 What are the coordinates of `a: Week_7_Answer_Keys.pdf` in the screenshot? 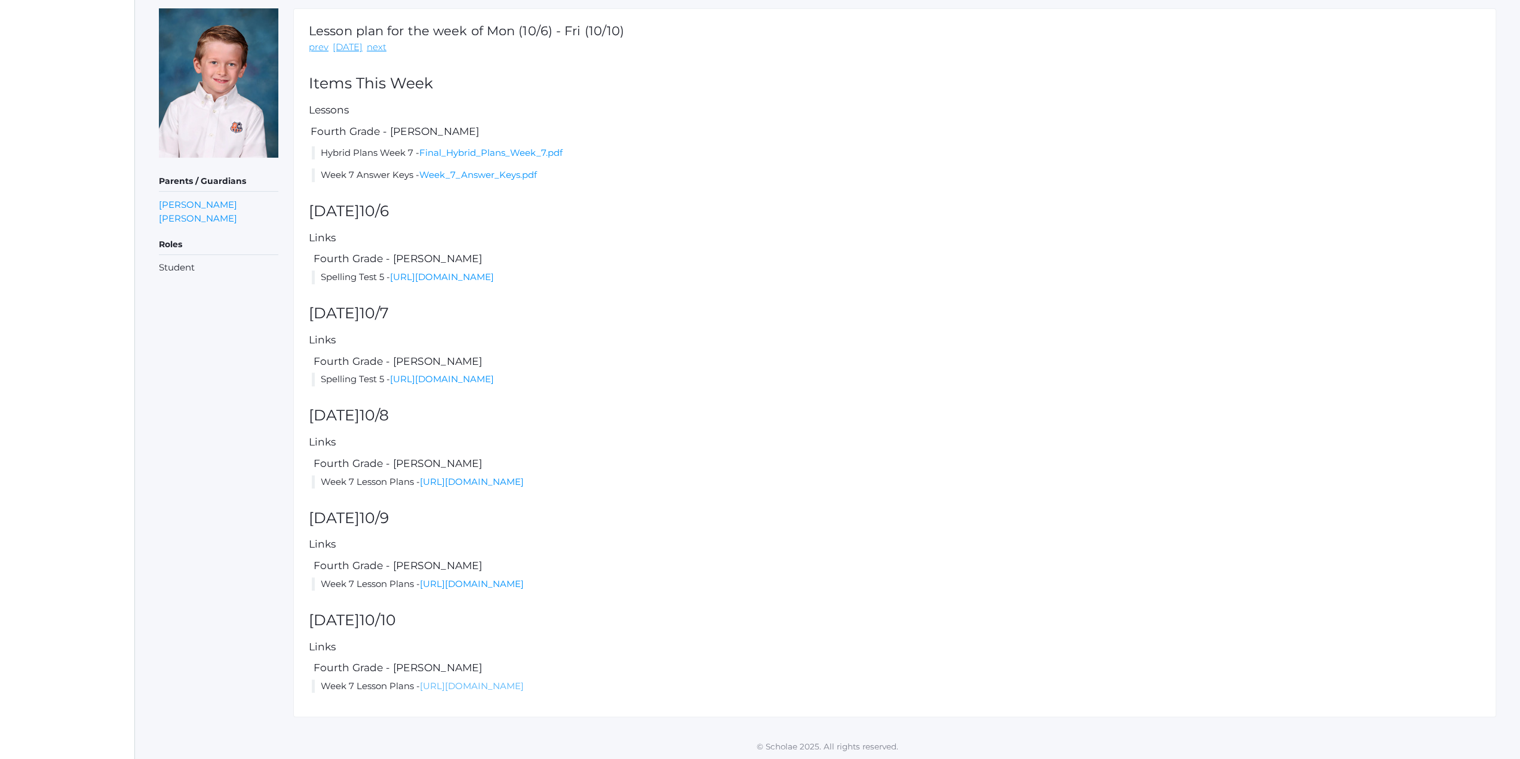 It's located at (478, 174).